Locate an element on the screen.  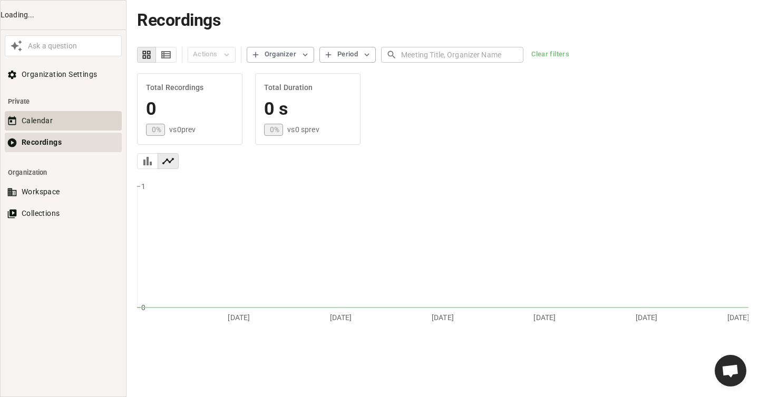
p: vs 0 s prev is located at coordinates (303, 130).